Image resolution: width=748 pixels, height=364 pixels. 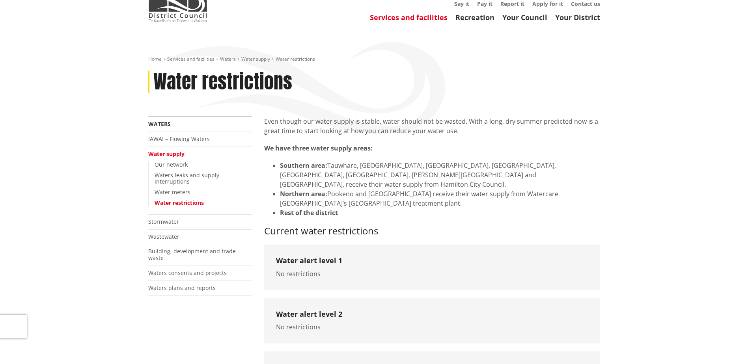 I want to click on strong: We have three water supply areas:, so click(x=318, y=148).